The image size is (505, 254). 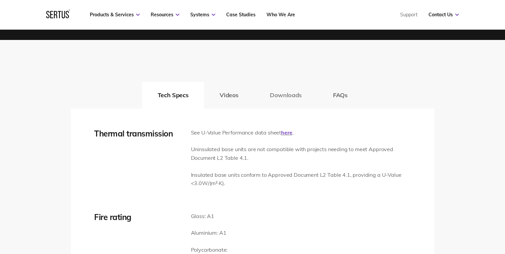 I want to click on p: Uninsulated base units are not compatible with projects needing to meet Approved Document L2 Tabl..., so click(x=300, y=153).